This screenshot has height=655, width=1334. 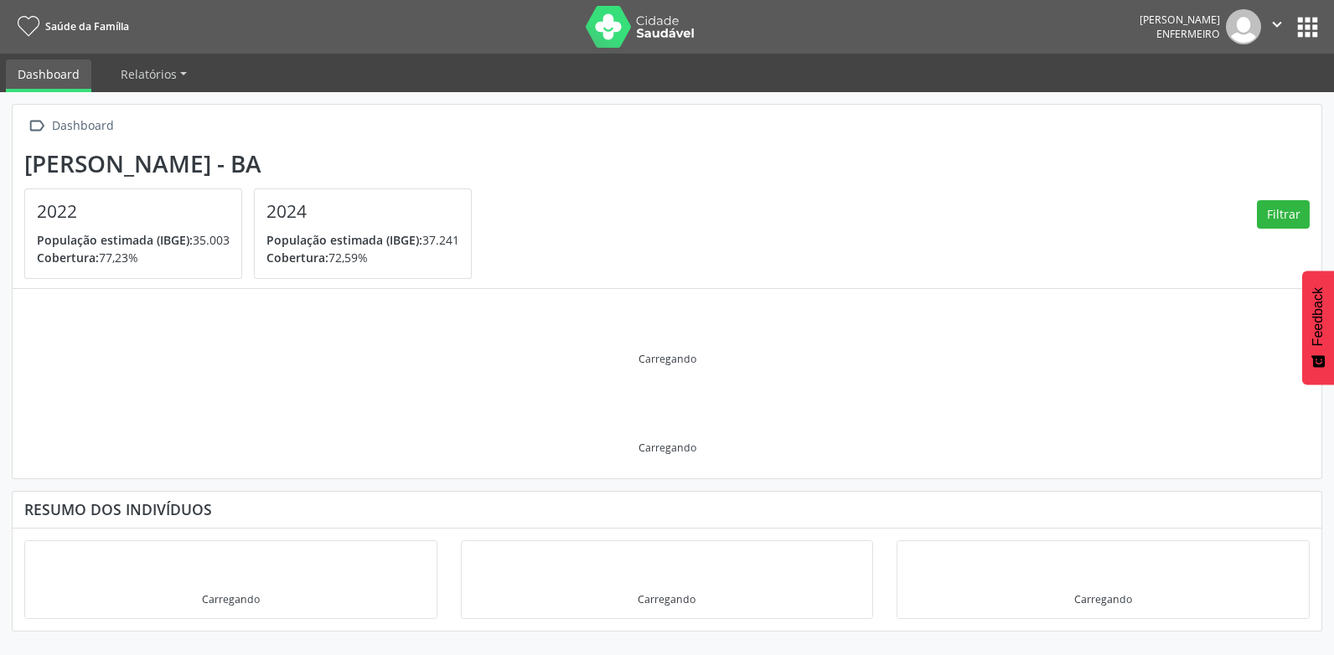 I want to click on span: Enfermeiro, so click(x=1189, y=34).